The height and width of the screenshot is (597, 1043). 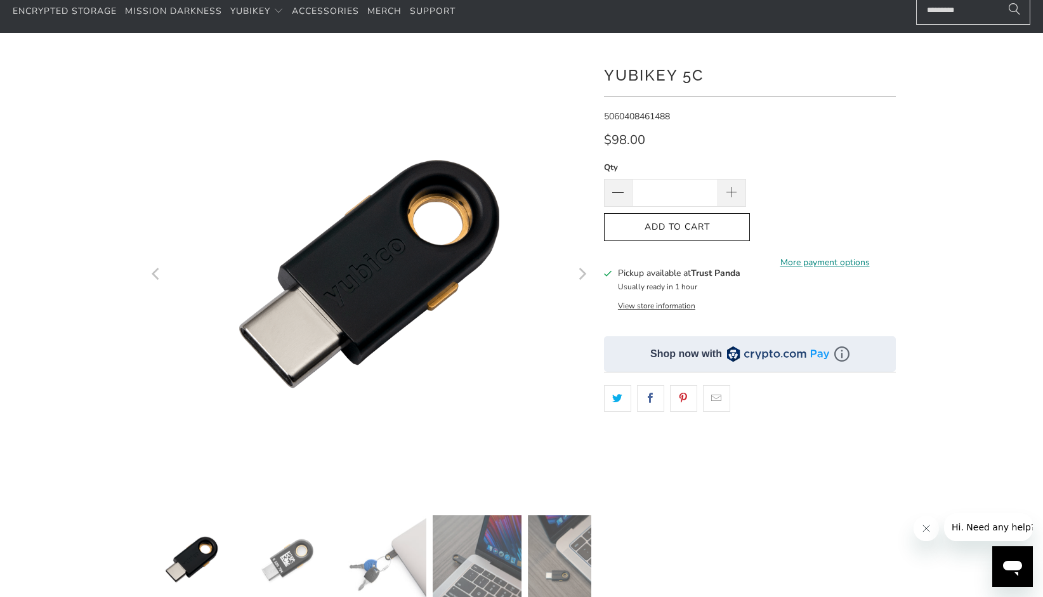 I want to click on span: $98.00, so click(x=624, y=140).